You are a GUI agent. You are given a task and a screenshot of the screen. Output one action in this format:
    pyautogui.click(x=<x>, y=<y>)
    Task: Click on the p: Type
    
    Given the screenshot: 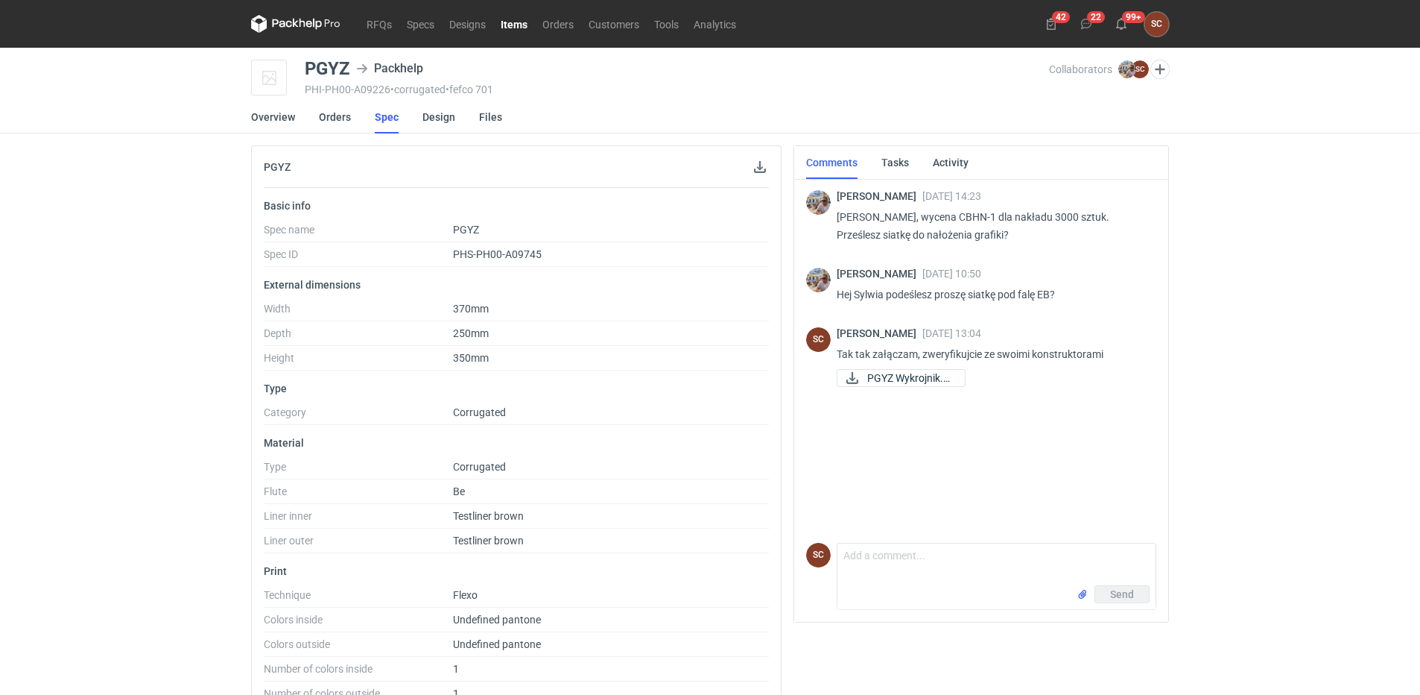 What is the action you would take?
    pyautogui.click(x=516, y=388)
    